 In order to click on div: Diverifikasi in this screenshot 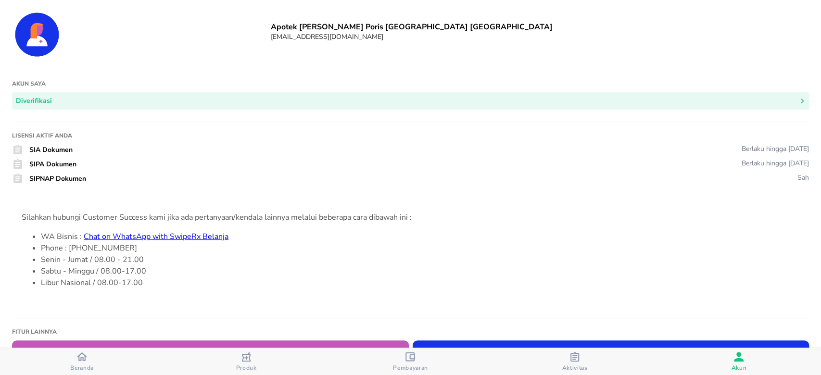, I will do `click(34, 101)`.